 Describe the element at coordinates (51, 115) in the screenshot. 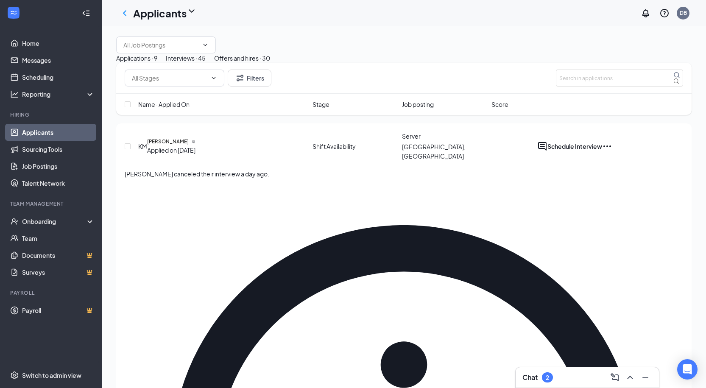

I see `div: Hiring` at that location.